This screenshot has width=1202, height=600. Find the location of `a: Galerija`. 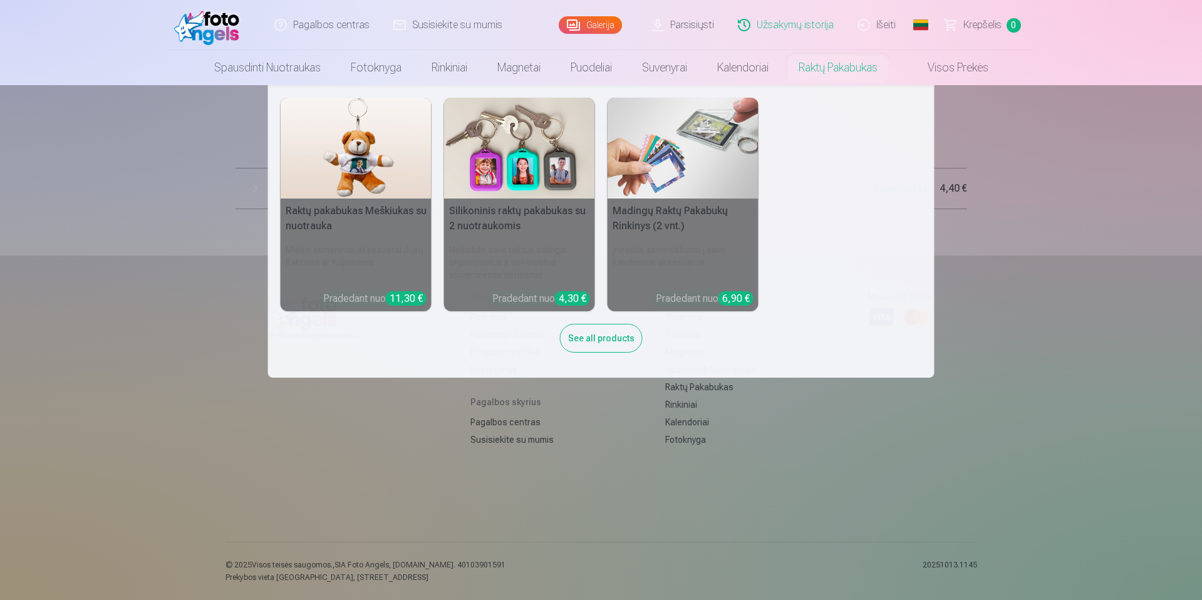

a: Galerija is located at coordinates (590, 25).